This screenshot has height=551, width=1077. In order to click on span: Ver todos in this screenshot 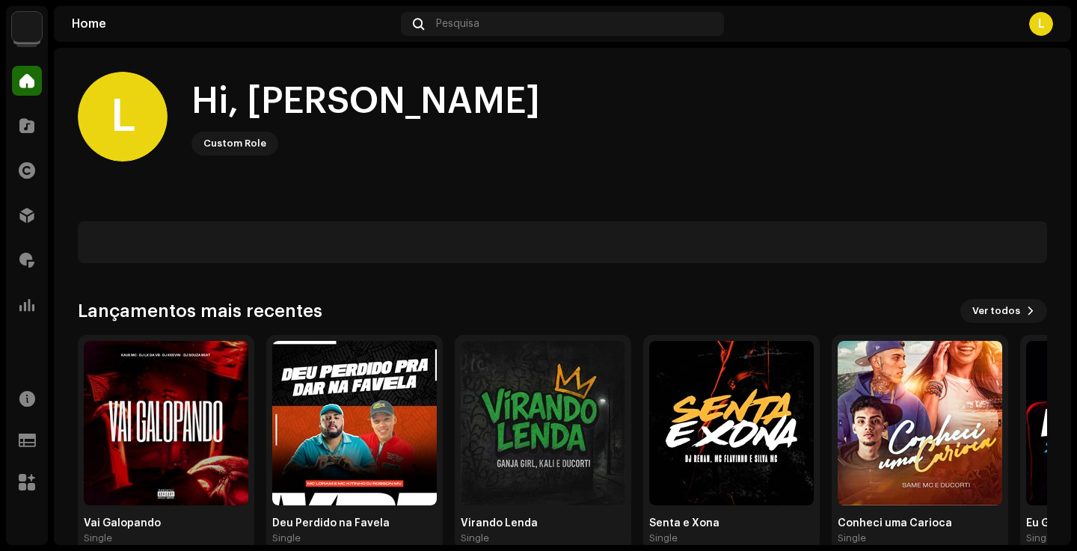, I will do `click(996, 311)`.